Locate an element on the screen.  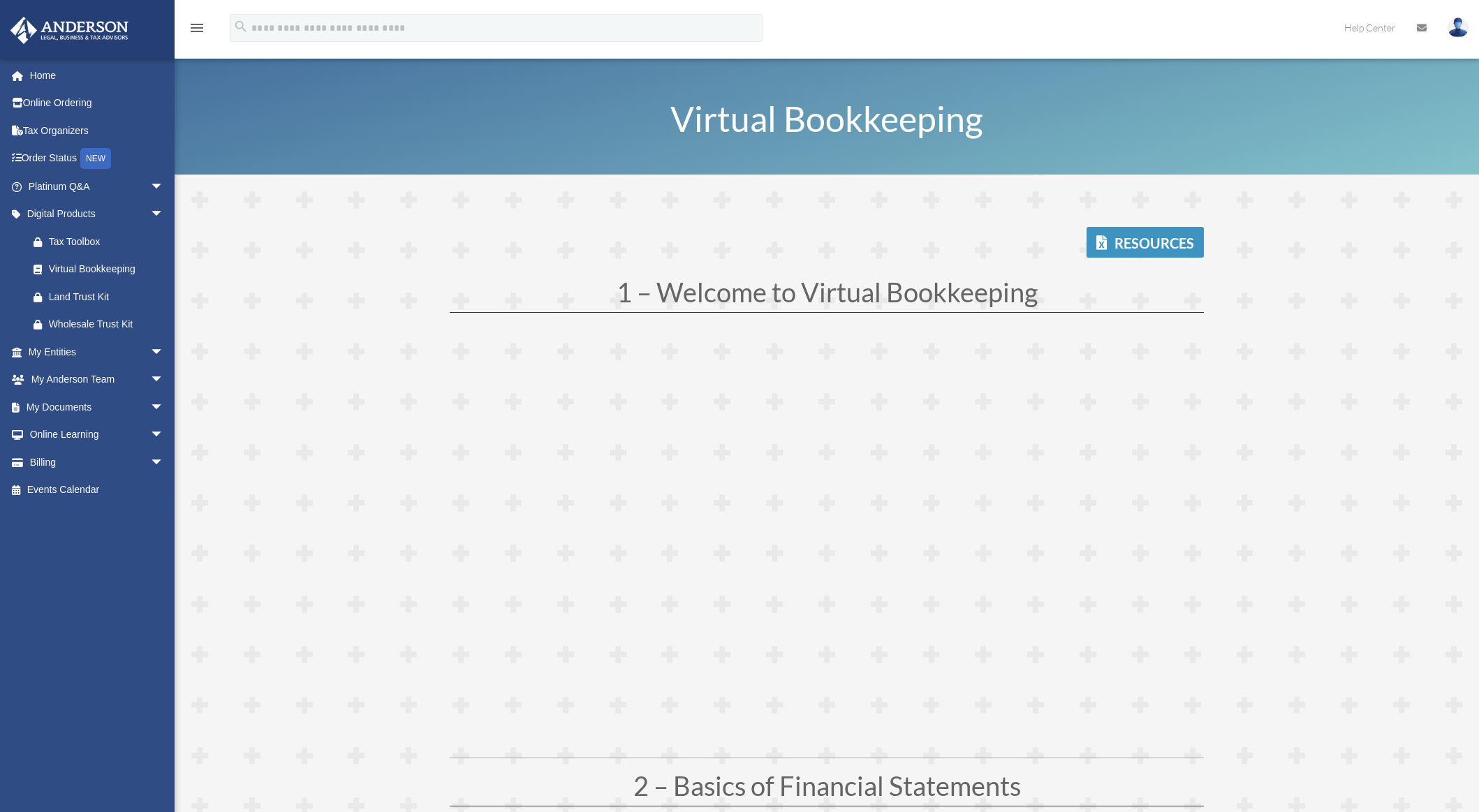
a: Wholesale Trust Kit is located at coordinates (102, 324).